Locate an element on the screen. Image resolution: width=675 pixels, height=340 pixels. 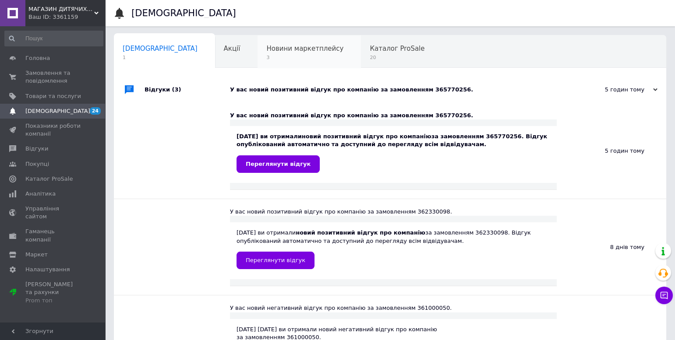
span: 24 is located at coordinates (95, 111).